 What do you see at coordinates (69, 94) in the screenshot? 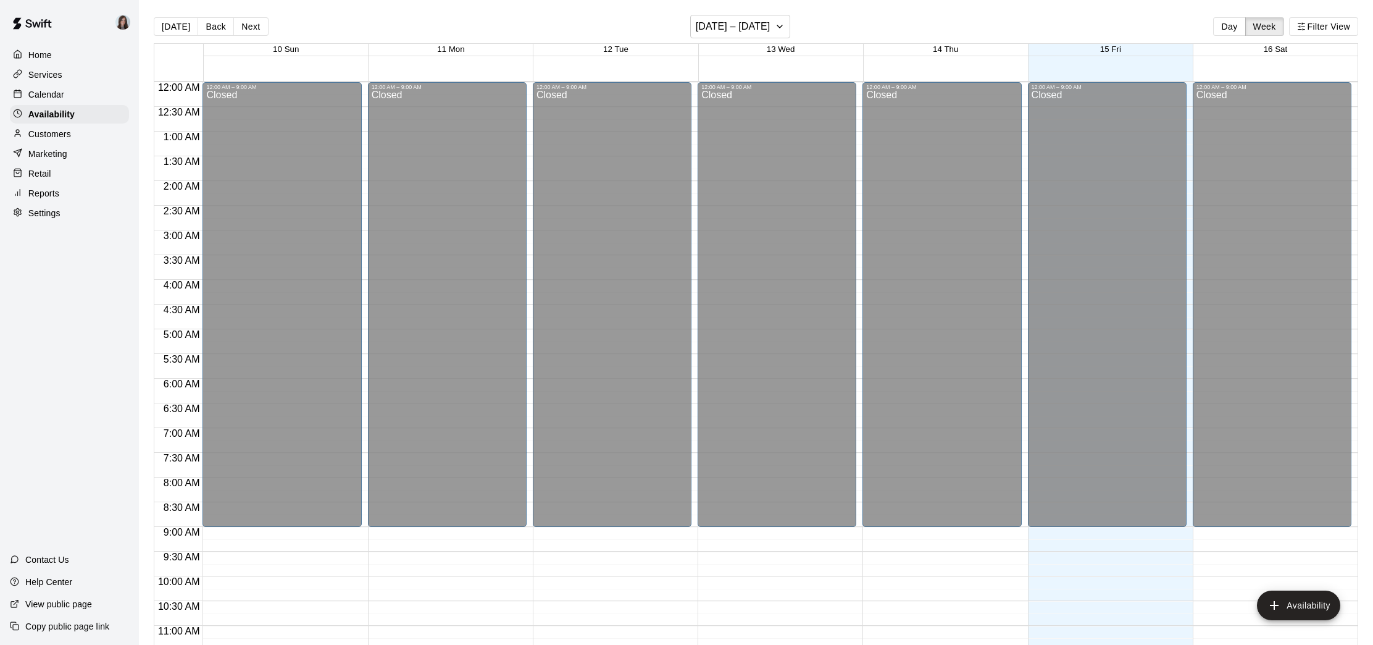
I see `a: Calendar` at bounding box center [69, 94].